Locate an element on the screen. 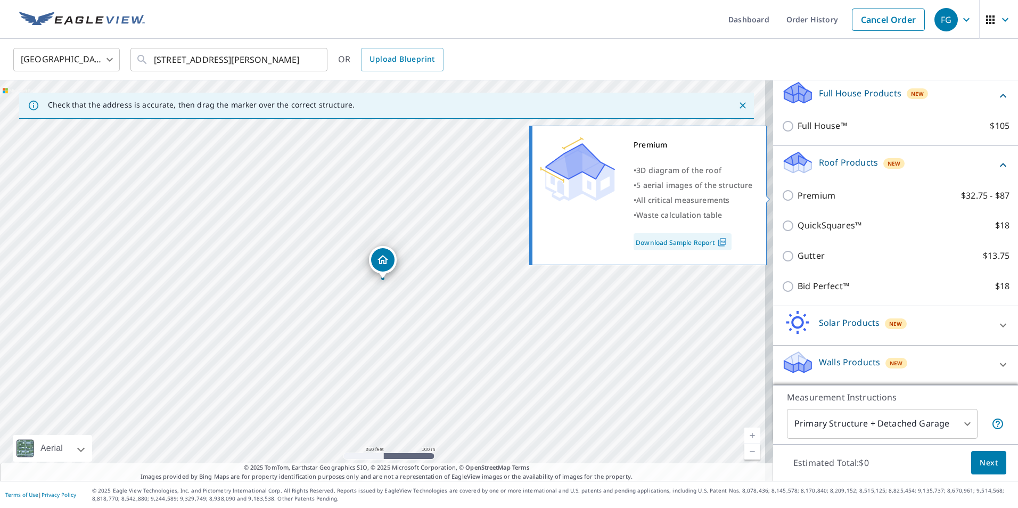 The height and width of the screenshot is (508, 1018). p: $105 is located at coordinates (999, 126).